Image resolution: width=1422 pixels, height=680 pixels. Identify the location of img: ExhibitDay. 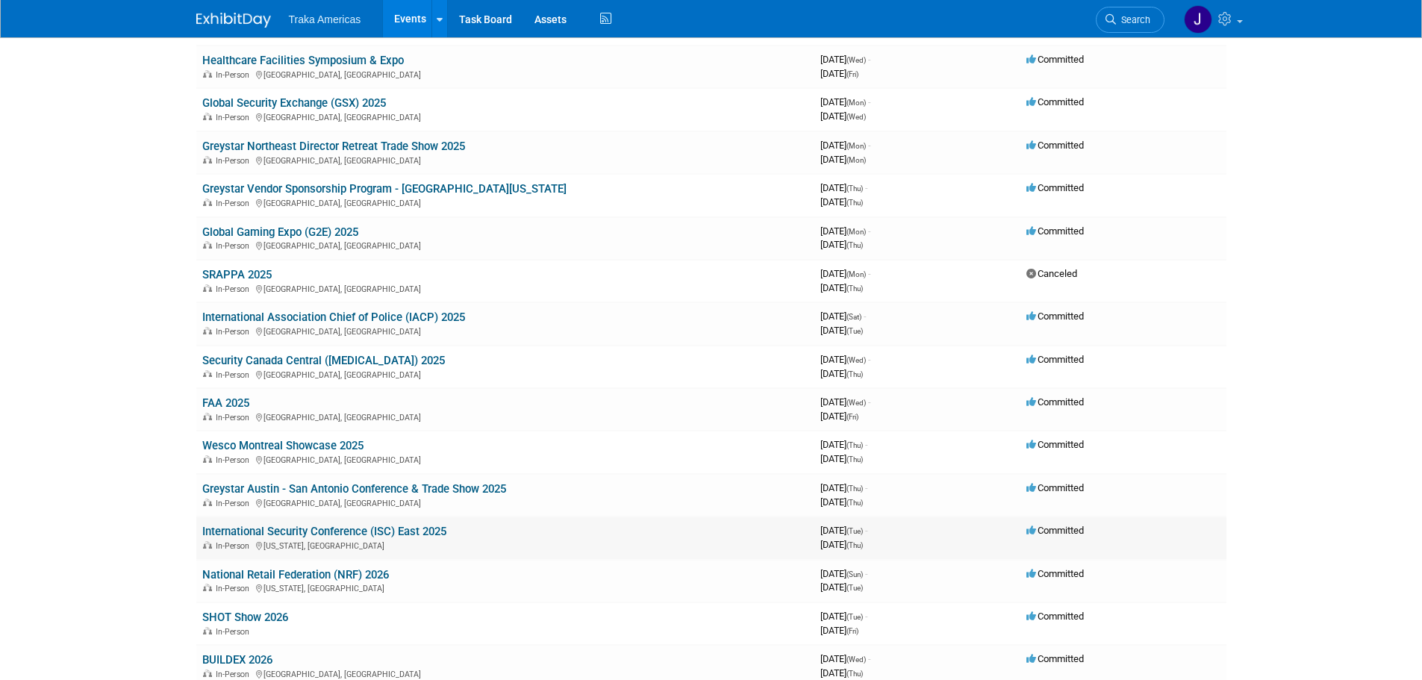
(234, 20).